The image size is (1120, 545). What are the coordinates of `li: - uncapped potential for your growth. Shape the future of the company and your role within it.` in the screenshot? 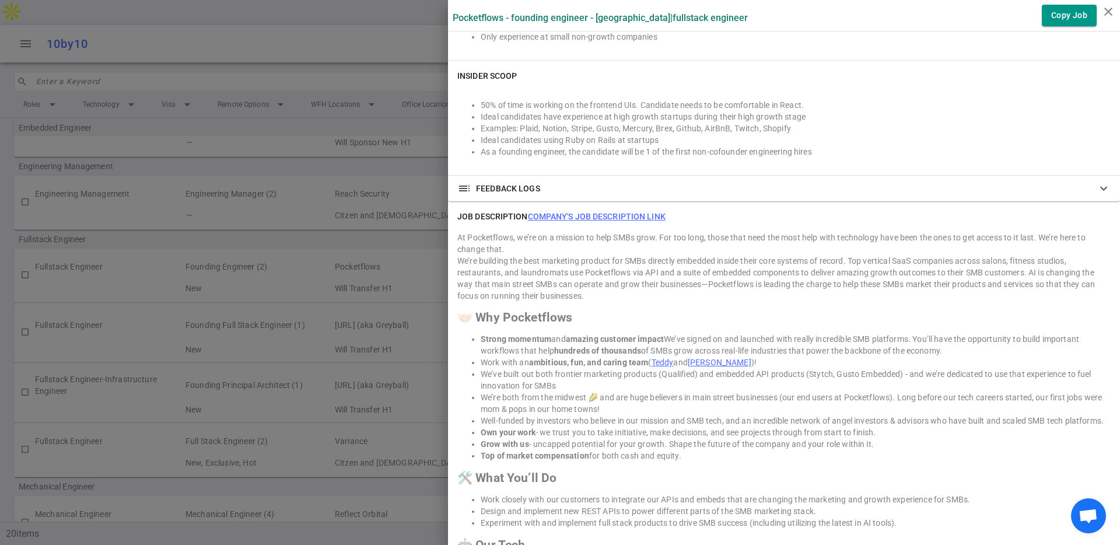 It's located at (796, 444).